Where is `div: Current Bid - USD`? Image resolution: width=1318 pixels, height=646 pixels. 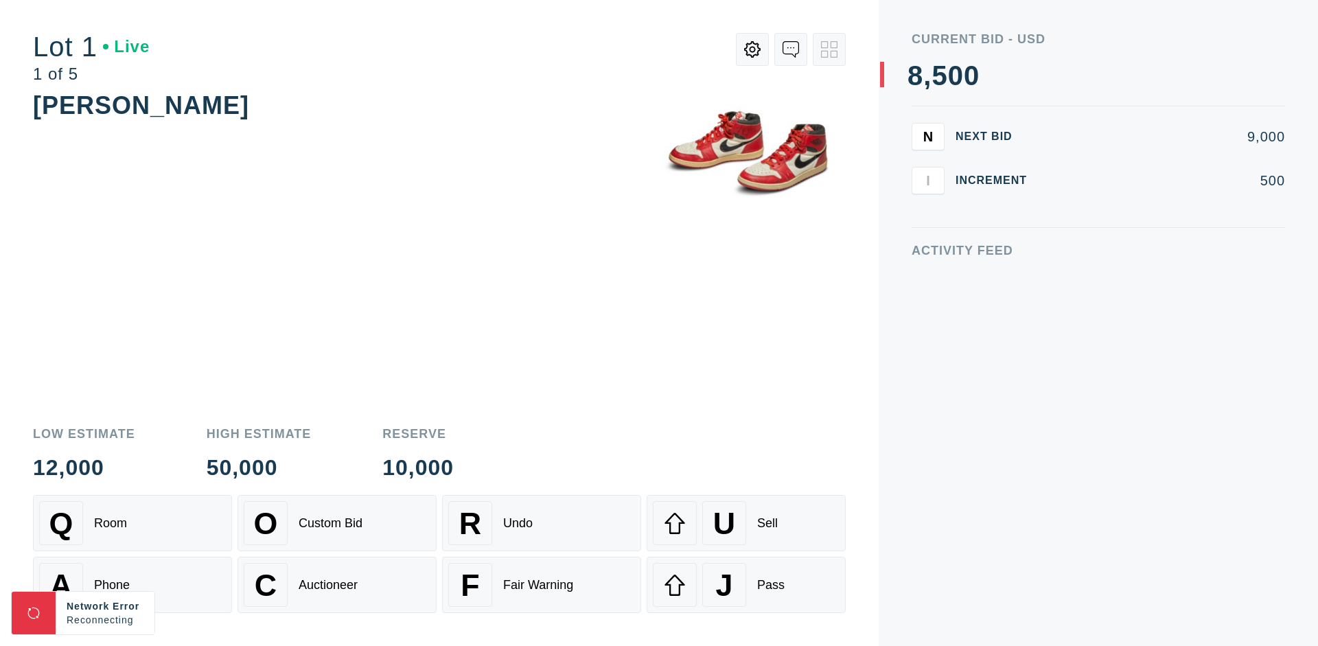
div: Current Bid - USD is located at coordinates (1098, 39).